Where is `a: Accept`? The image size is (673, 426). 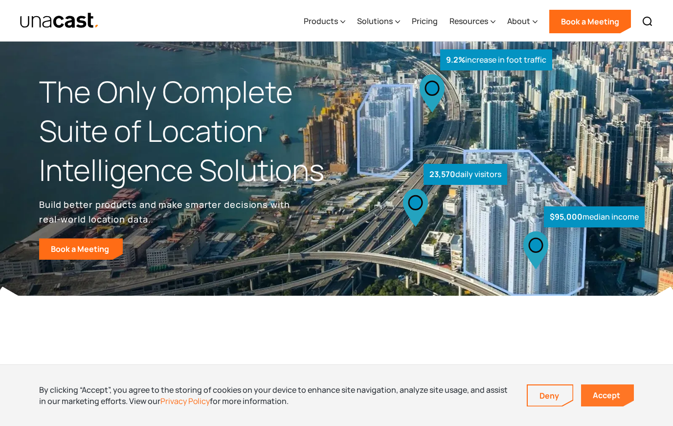
a: Accept is located at coordinates (608, 395).